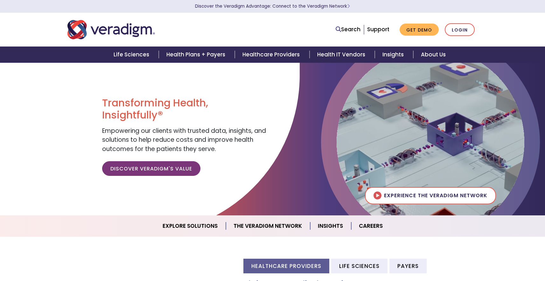 Image resolution: width=545 pixels, height=281 pixels. Describe the element at coordinates (272, 54) in the screenshot. I see `a: Healthcare Providers` at that location.